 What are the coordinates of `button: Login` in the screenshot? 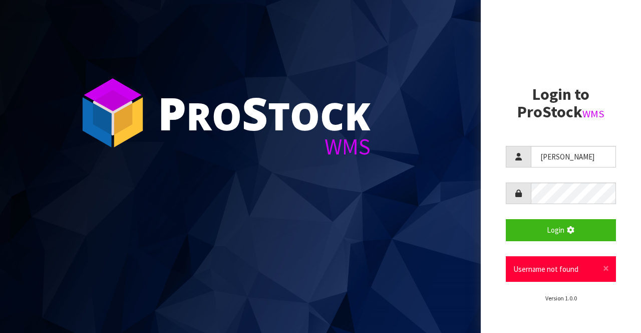 It's located at (561, 230).